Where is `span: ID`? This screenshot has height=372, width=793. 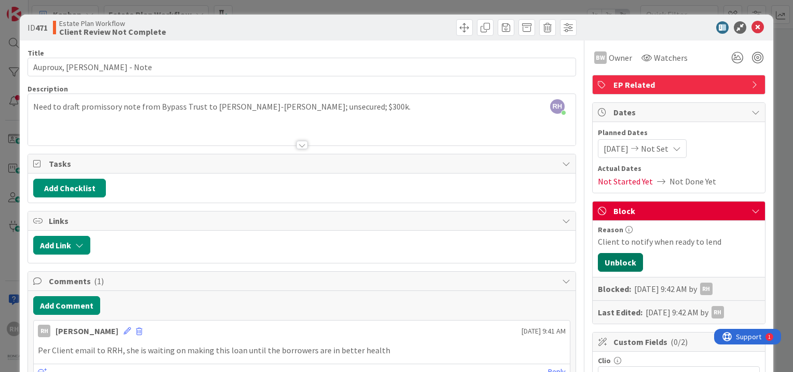 span: ID is located at coordinates (37, 28).